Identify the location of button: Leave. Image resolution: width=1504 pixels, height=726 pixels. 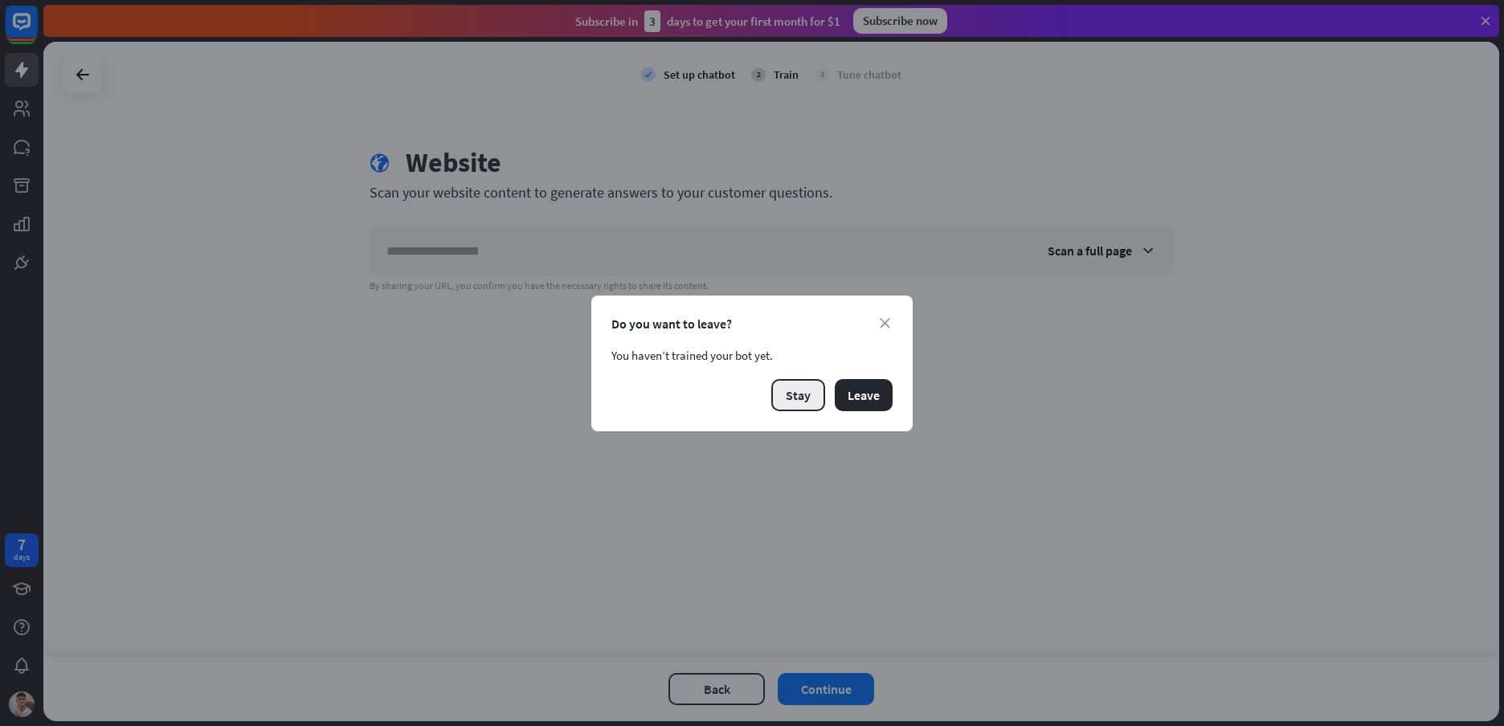
(864, 395).